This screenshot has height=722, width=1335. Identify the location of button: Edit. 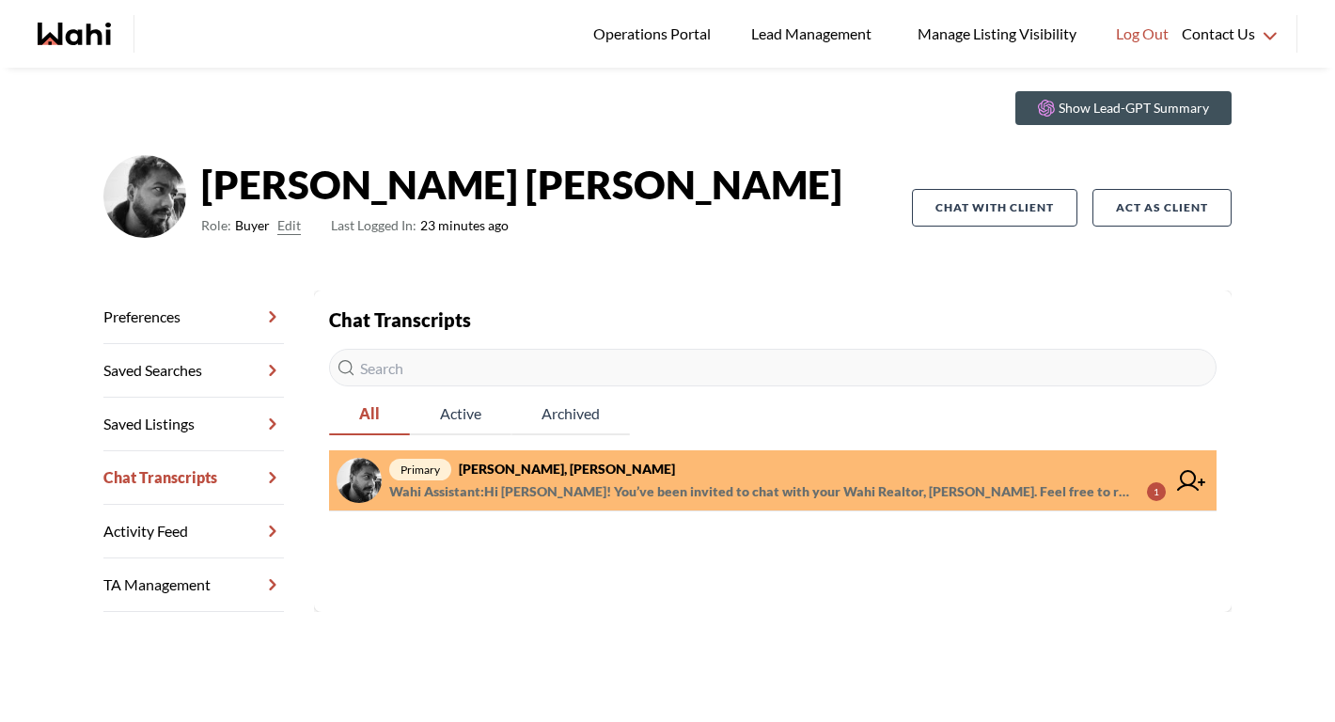
(289, 226).